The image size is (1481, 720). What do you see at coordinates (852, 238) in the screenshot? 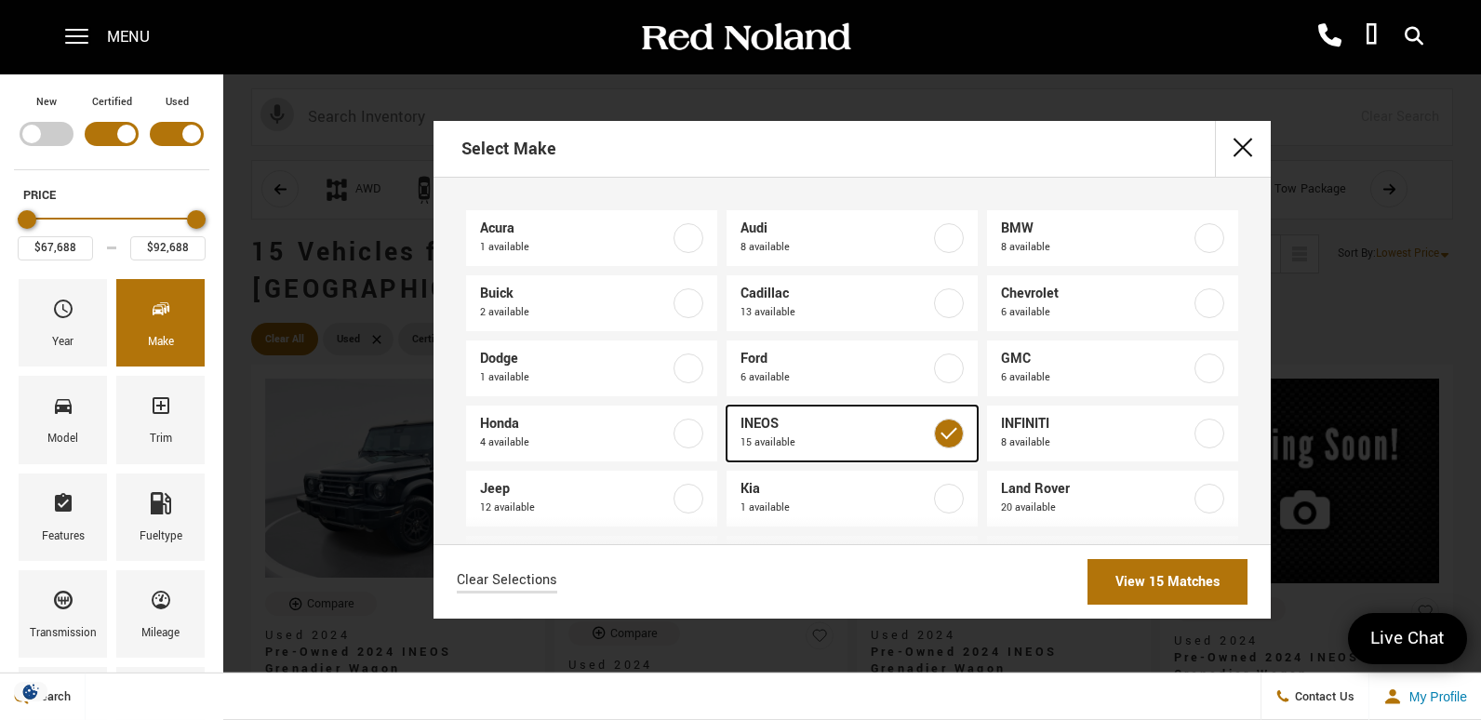
I see `a: Audi8 available` at bounding box center [852, 238].